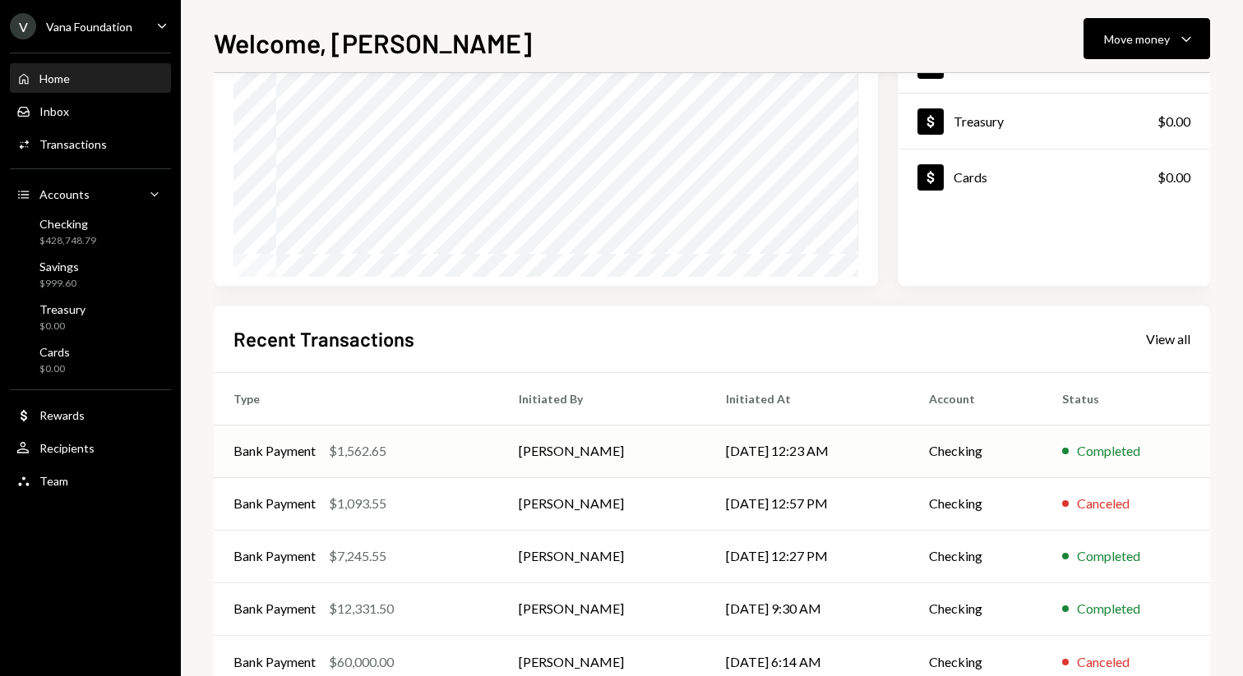  Describe the element at coordinates (1146, 39) in the screenshot. I see `button: Move money` at that location.